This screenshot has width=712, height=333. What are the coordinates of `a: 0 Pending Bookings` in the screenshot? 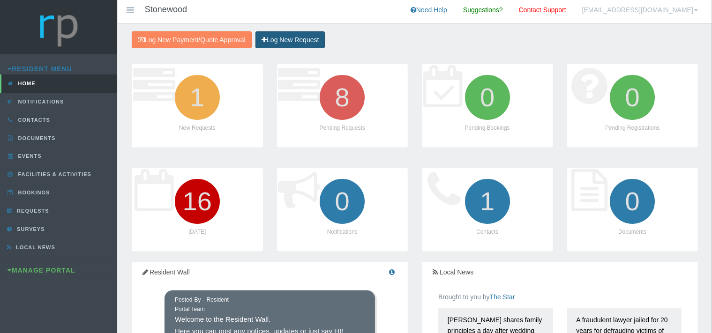 It's located at (488, 105).